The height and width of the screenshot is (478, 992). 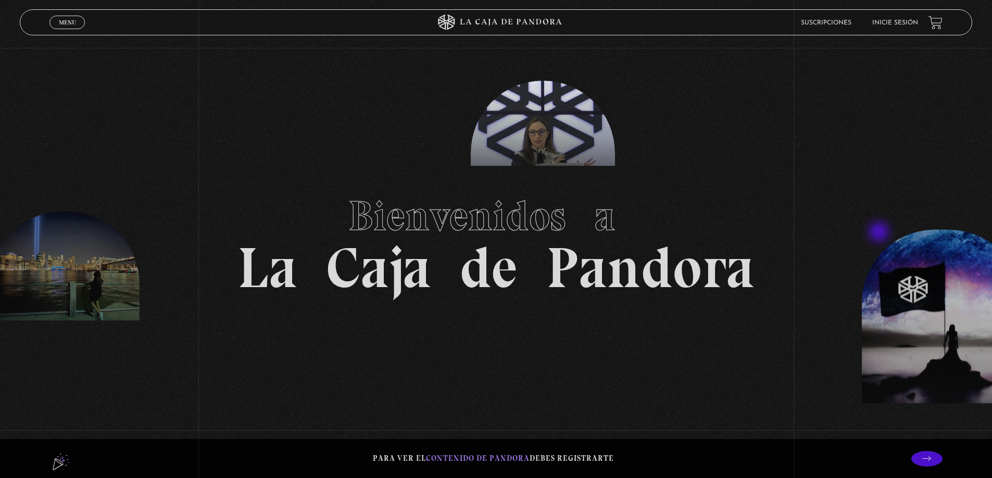 What do you see at coordinates (67, 22) in the screenshot?
I see `span: Menu` at bounding box center [67, 22].